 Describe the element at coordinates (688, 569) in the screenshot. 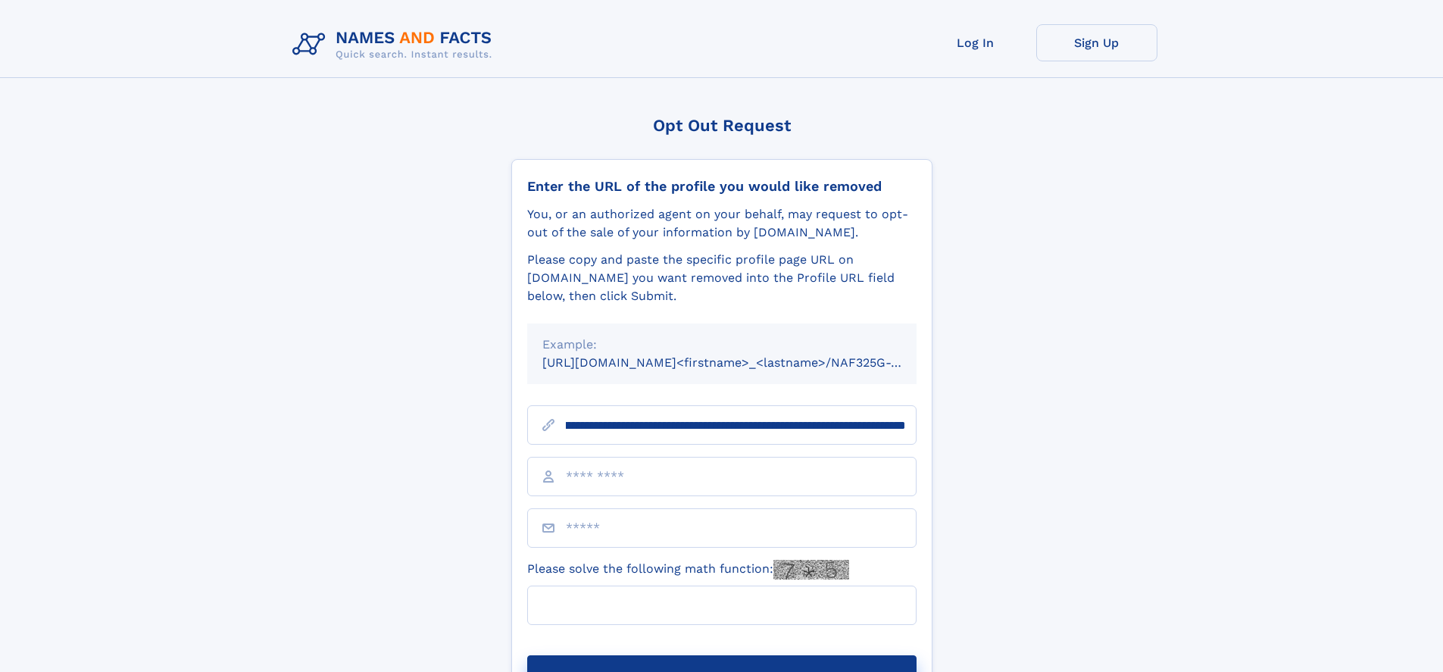

I see `label: Please solve the following math function:` at that location.